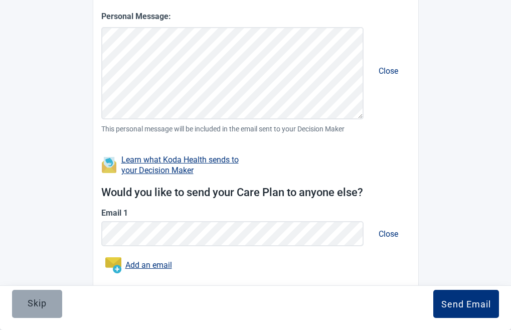  What do you see at coordinates (148, 265) in the screenshot?
I see `a: Add an email` at bounding box center [148, 265].